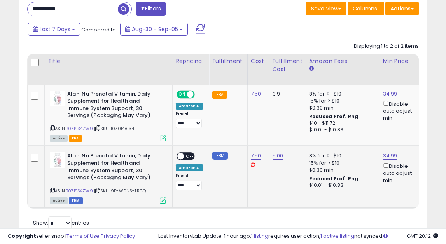 The width and height of the screenshot is (446, 244). What do you see at coordinates (366, 9) in the screenshot?
I see `button: Columns` at bounding box center [366, 9].